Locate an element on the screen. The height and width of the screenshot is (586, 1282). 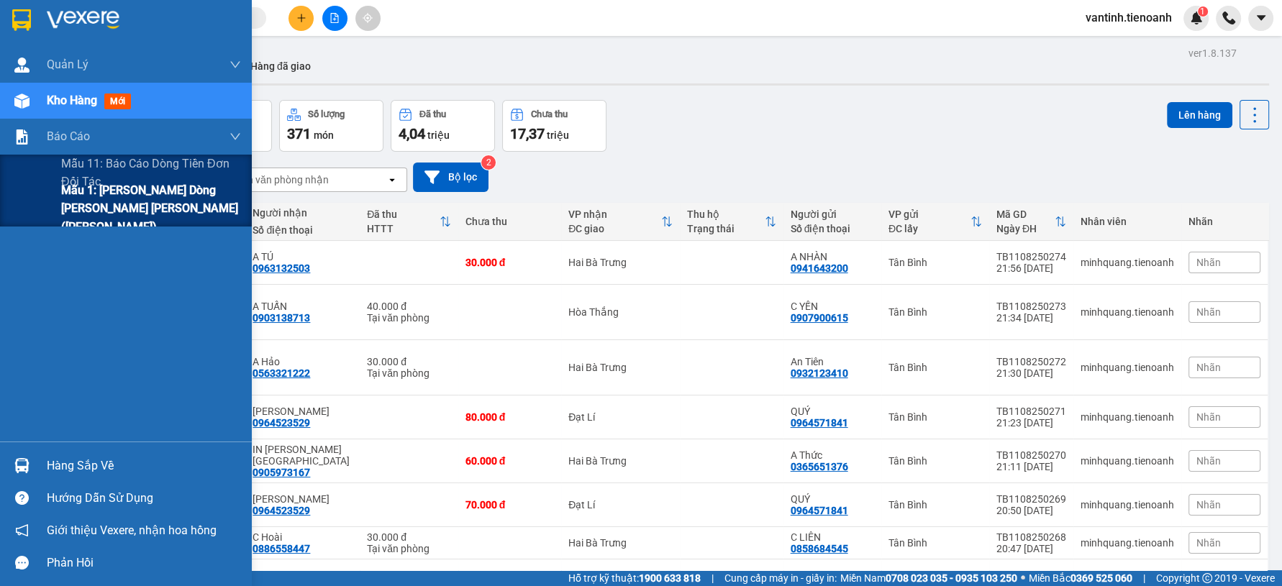
span: down is located at coordinates (235, 65).